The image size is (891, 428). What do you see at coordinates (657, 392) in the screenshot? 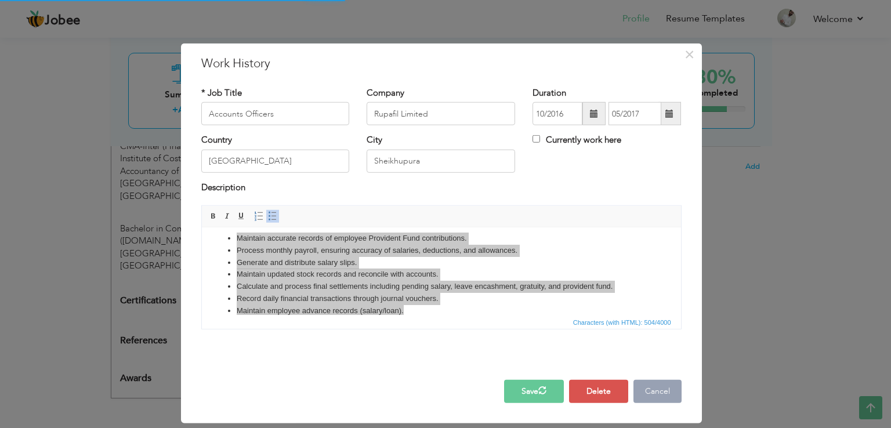
I see `button: Cancel` at bounding box center [657, 392].